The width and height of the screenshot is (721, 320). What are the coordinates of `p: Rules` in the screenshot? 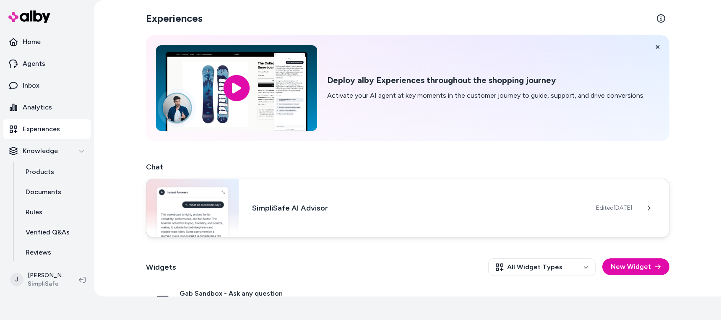 It's located at (34, 212).